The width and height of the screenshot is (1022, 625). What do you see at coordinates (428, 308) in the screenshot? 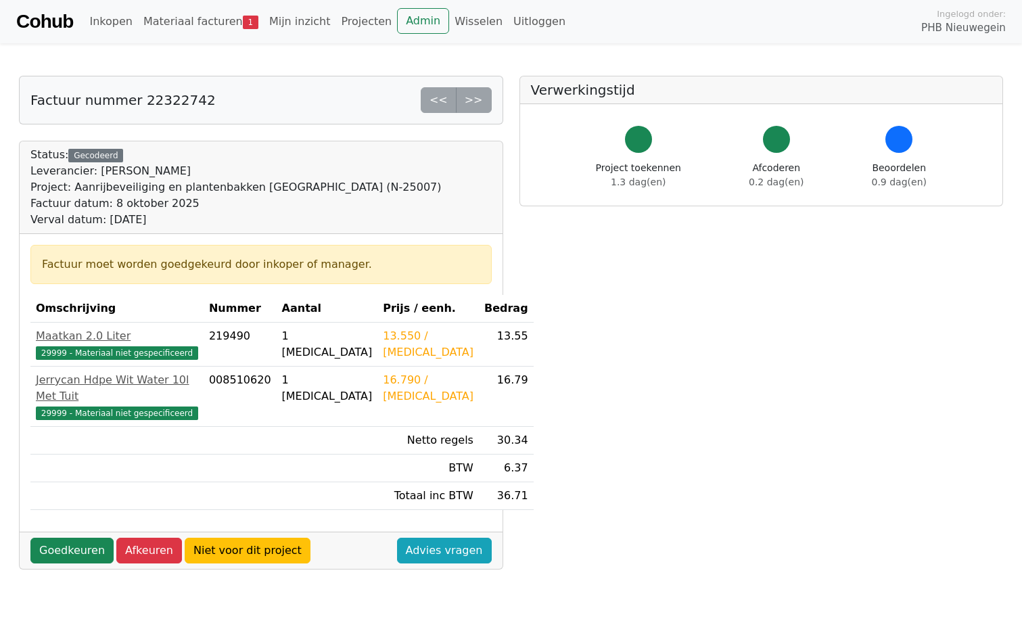
I see `th: Prijs / eenh.` at bounding box center [428, 308].